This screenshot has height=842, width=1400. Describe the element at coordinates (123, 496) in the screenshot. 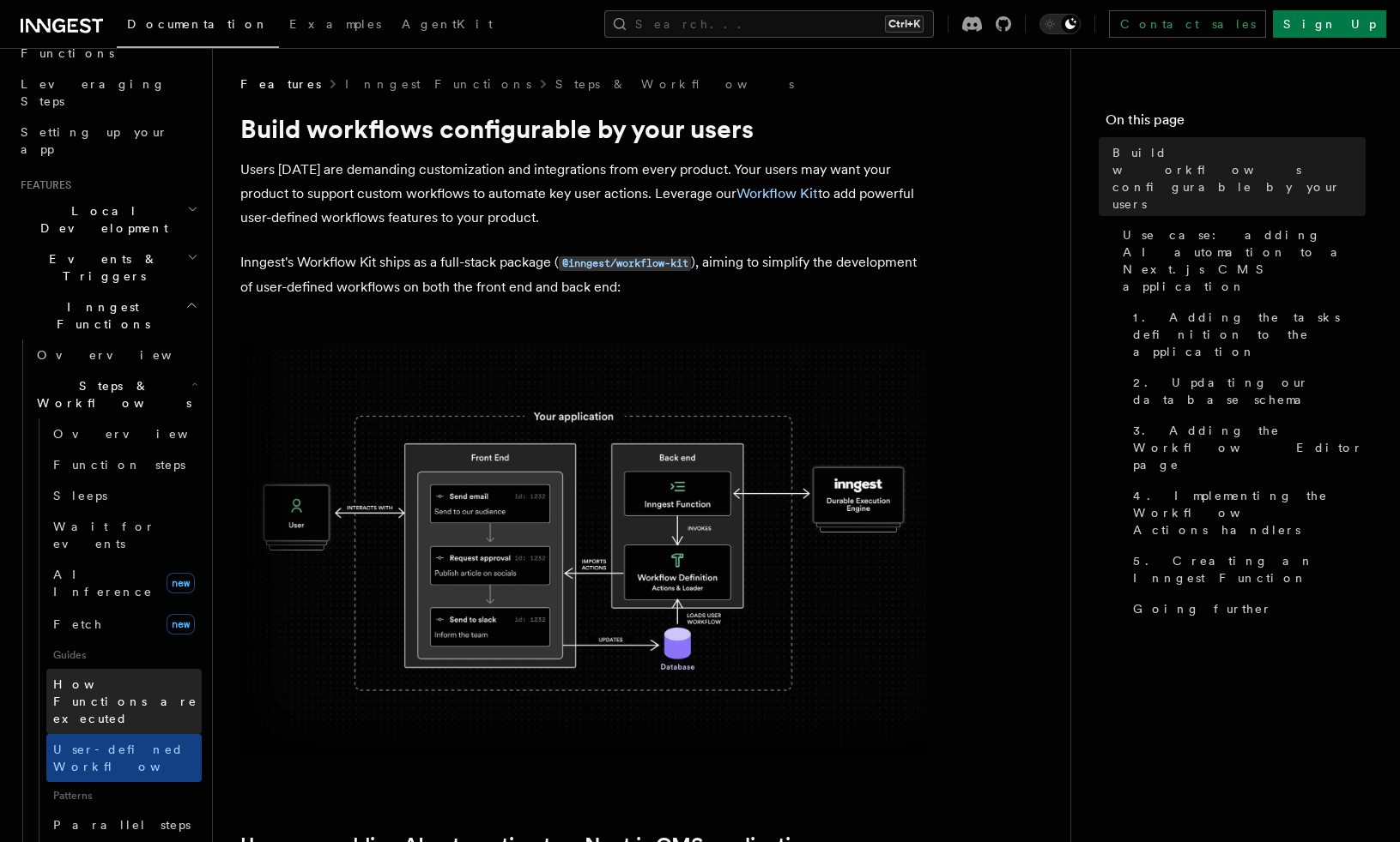

I see `a: Sleeps` at that location.